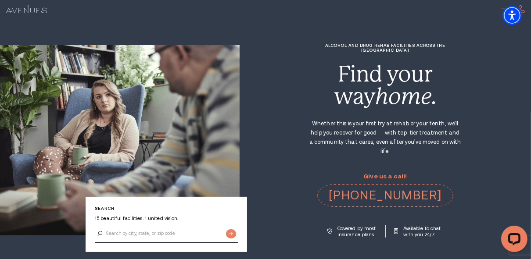  Describe the element at coordinates (385, 196) in the screenshot. I see `a: call 866.479.8334` at that location.